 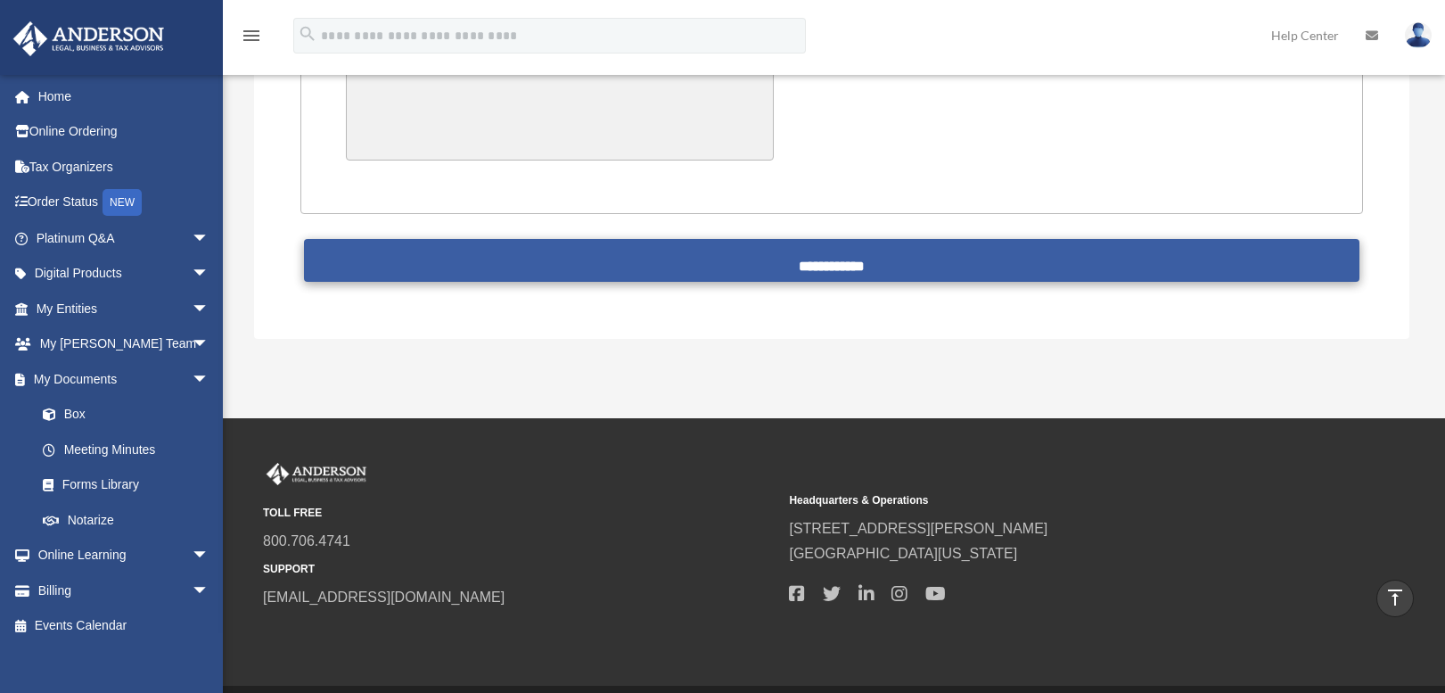 I want to click on a: Tax Organizers, so click(x=124, y=167).